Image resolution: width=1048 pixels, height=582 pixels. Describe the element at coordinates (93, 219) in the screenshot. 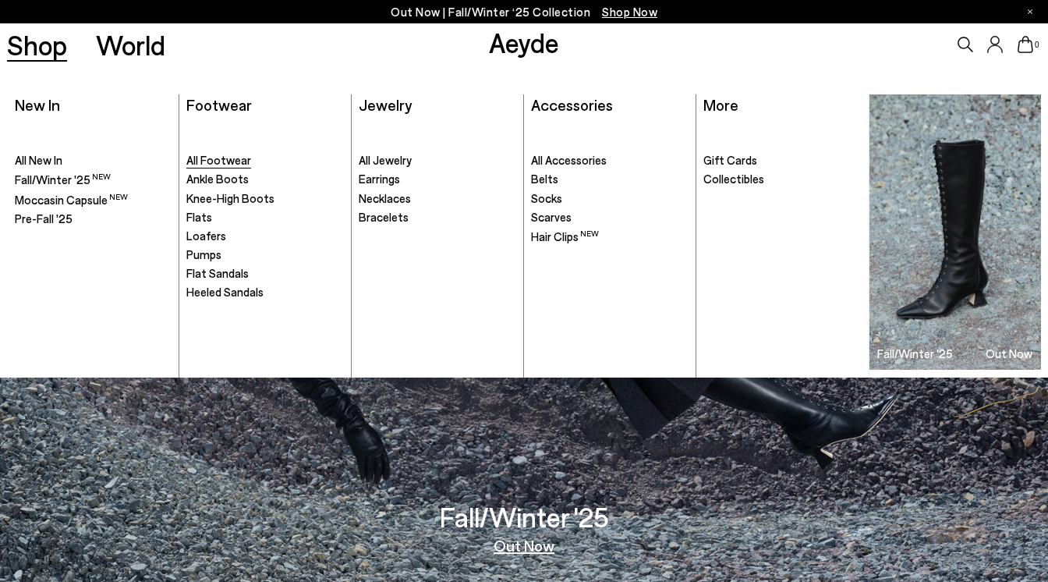

I see `a: Pre-Fall '25` at that location.